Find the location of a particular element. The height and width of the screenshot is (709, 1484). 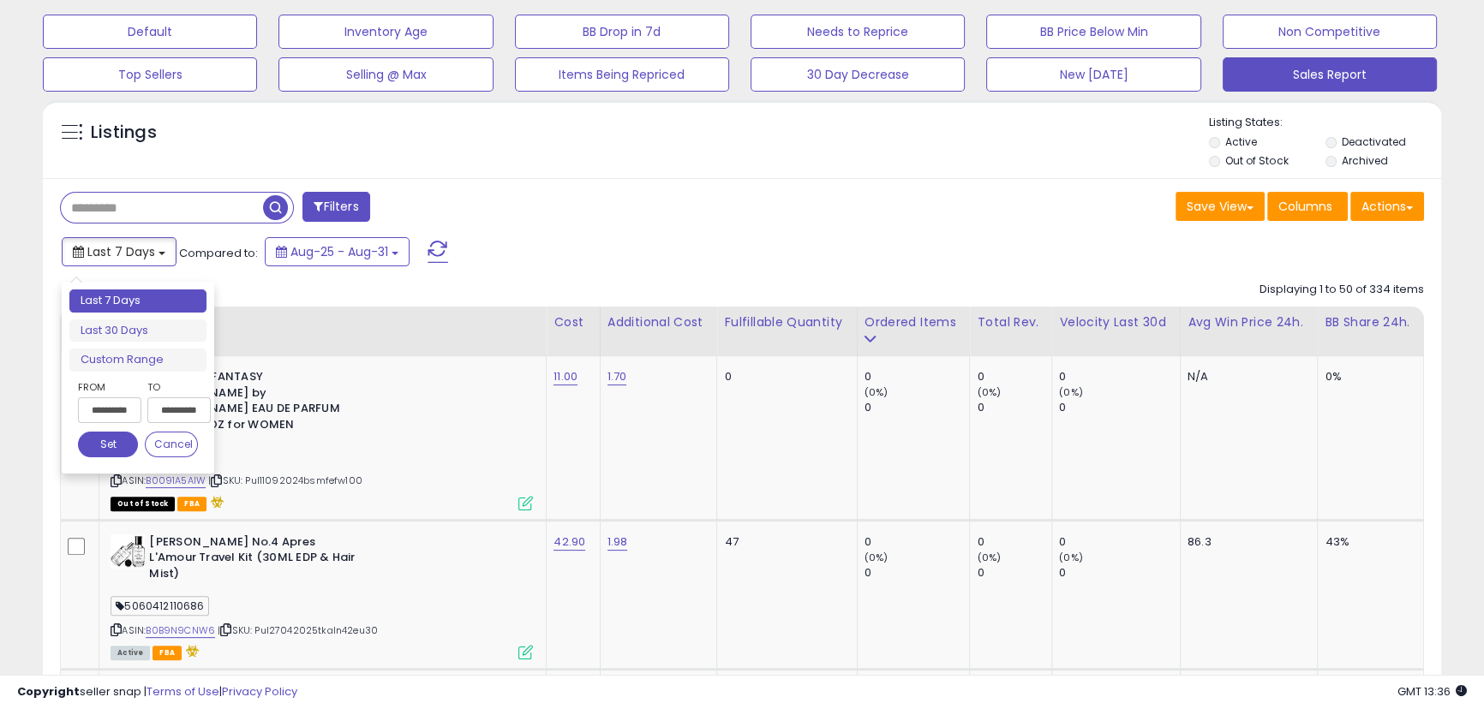

strong: Copyright is located at coordinates (48, 691).